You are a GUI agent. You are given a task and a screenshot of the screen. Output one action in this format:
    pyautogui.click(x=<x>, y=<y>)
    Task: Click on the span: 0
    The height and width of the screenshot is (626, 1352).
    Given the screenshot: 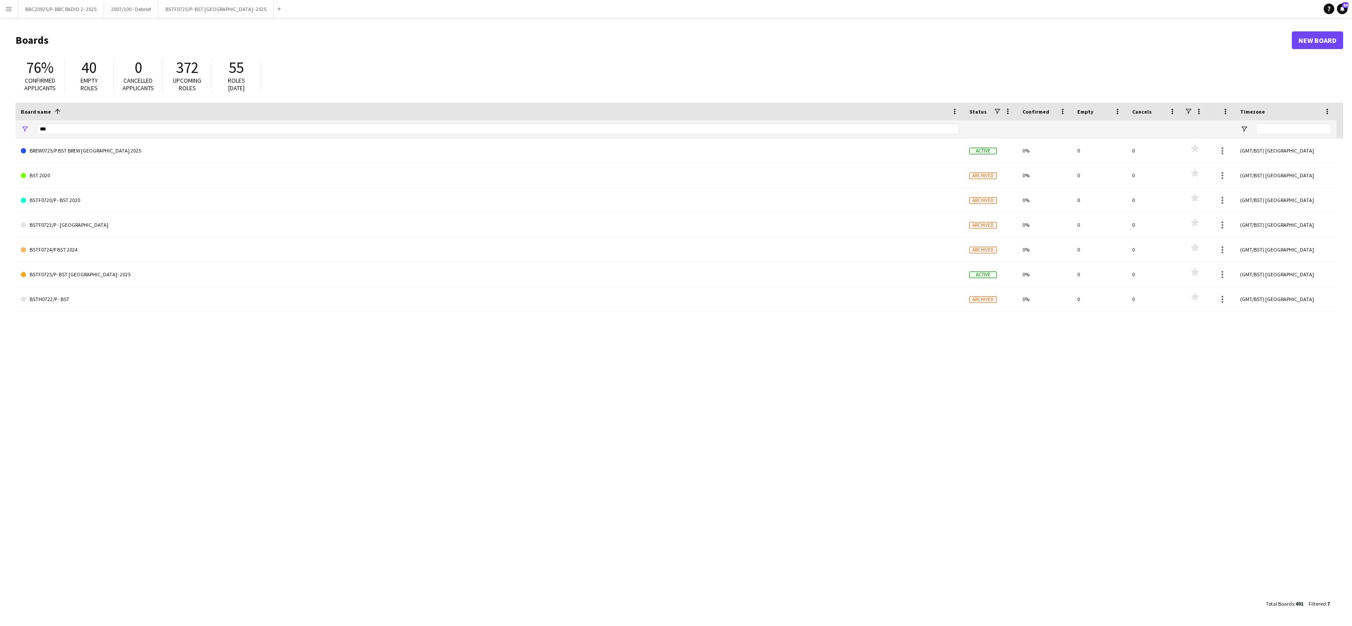 What is the action you would take?
    pyautogui.click(x=138, y=68)
    